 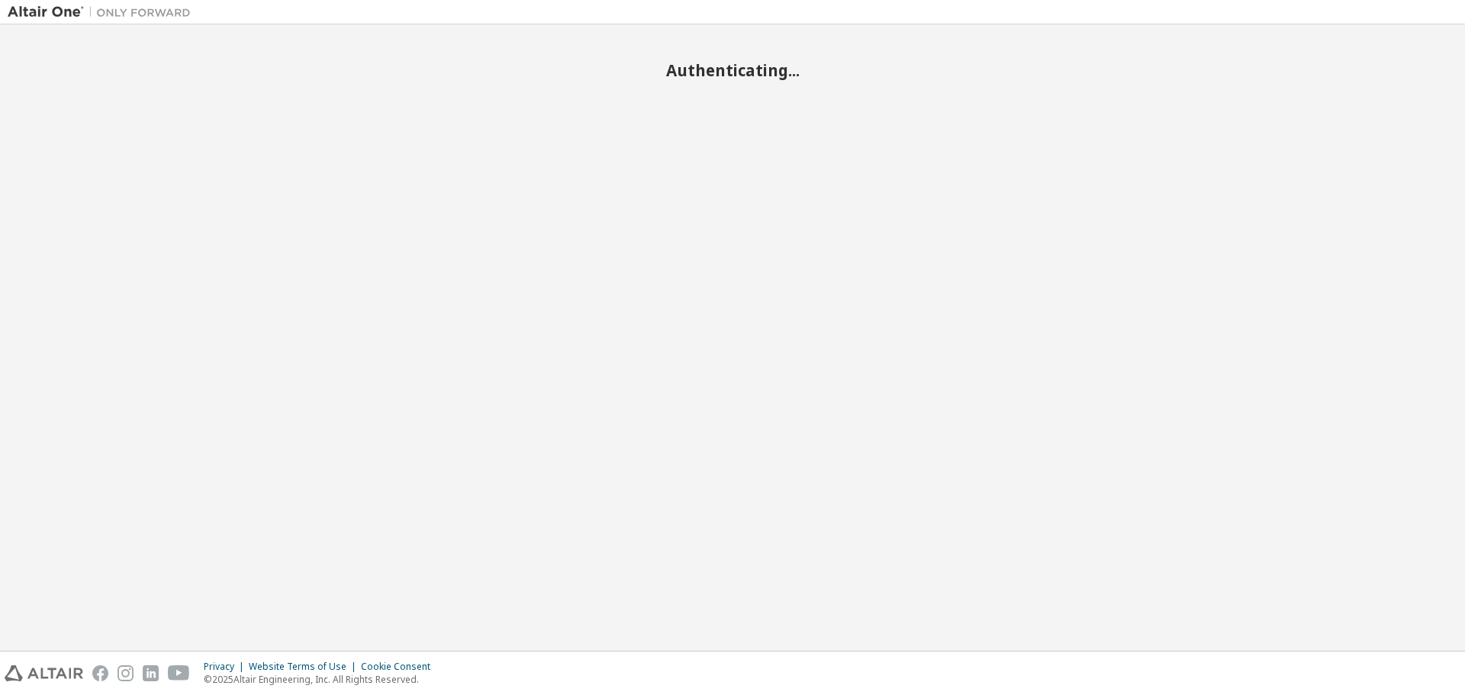 What do you see at coordinates (400, 667) in the screenshot?
I see `div: Cookie Consent` at bounding box center [400, 667].